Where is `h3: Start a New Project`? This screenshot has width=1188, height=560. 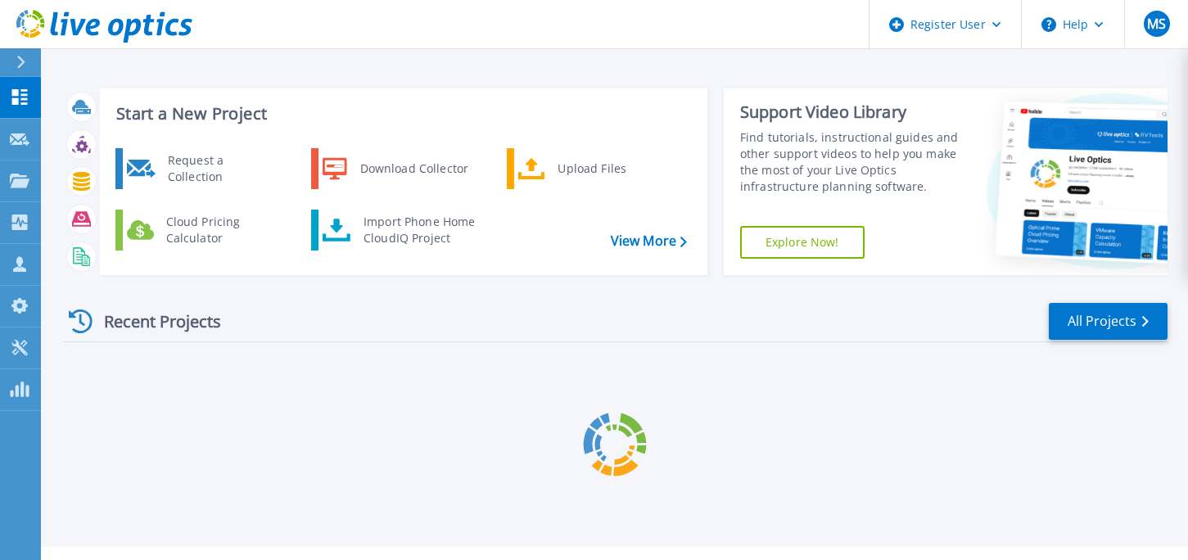
h3: Start a New Project is located at coordinates (401, 114).